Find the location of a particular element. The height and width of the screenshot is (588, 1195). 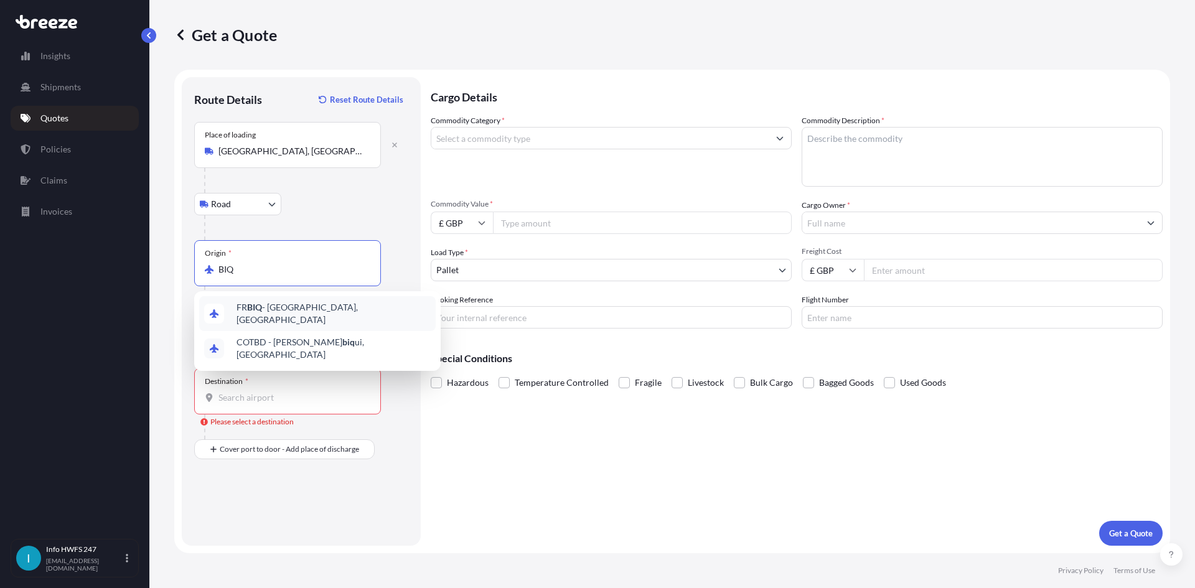

p: Invoices is located at coordinates (56, 212).